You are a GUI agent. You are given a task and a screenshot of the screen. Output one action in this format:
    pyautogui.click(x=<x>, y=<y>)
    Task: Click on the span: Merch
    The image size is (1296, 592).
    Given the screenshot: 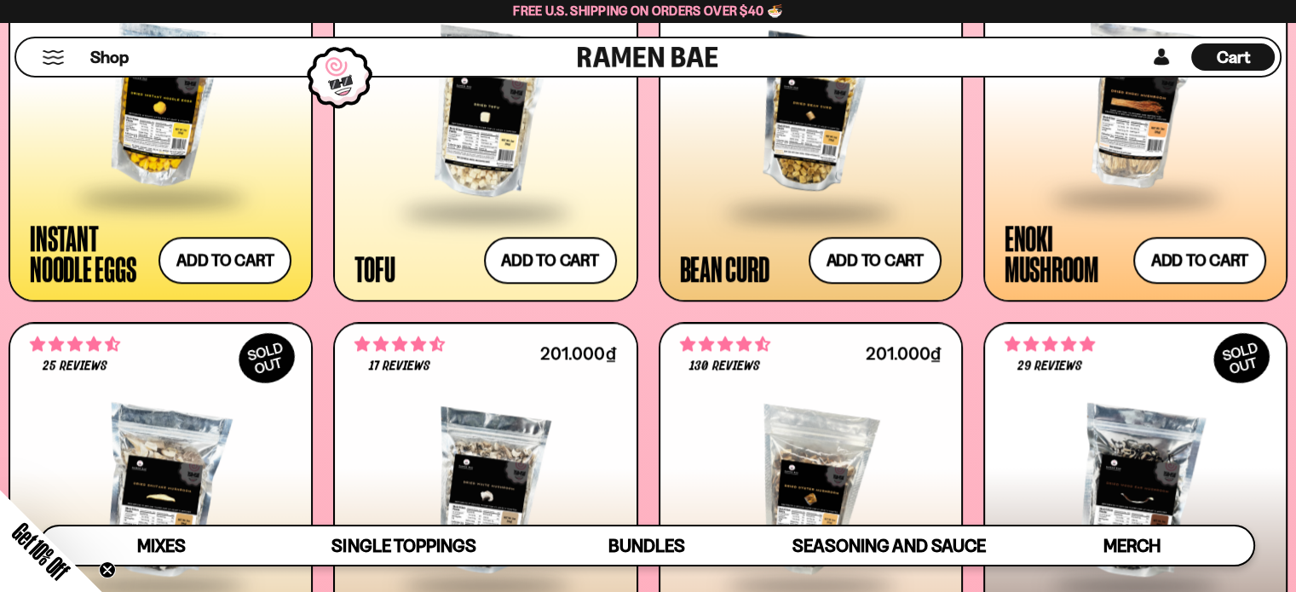 What is the action you would take?
    pyautogui.click(x=1131, y=545)
    